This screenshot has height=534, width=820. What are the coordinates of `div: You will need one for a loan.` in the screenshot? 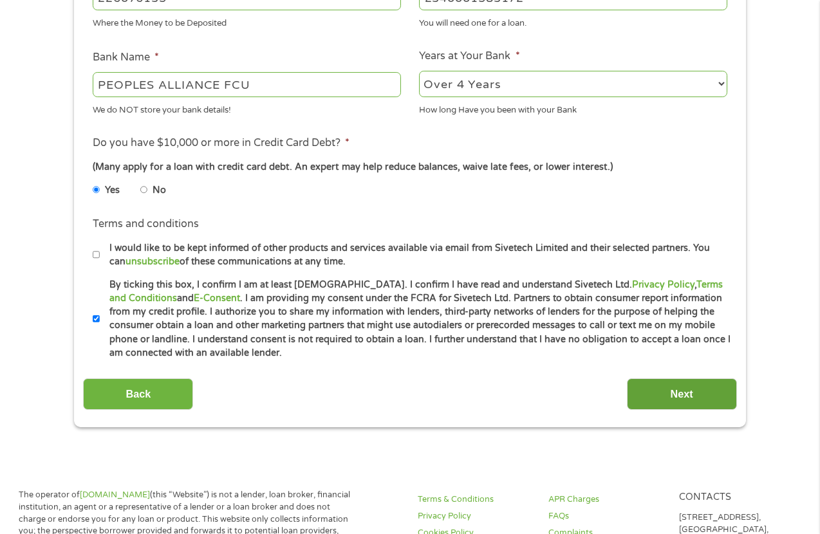 It's located at (573, 21).